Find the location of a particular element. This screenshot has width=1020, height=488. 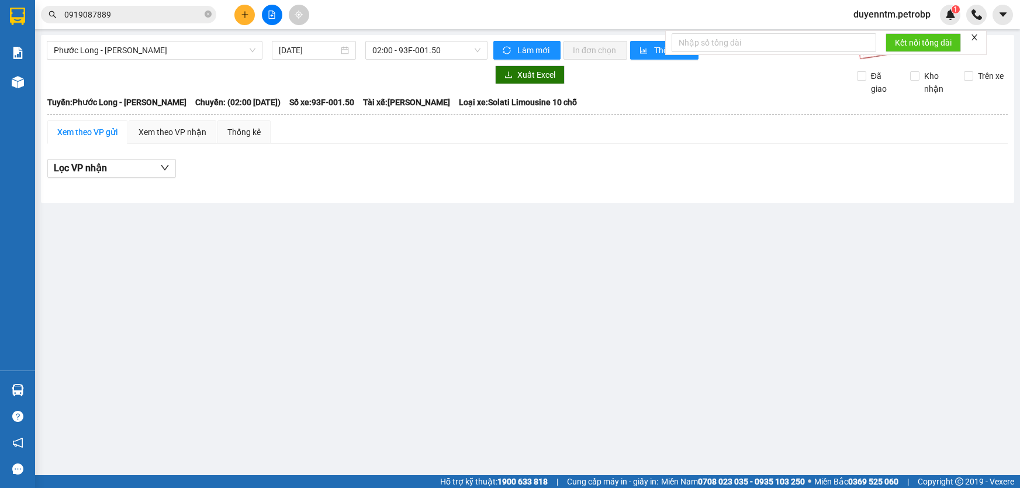

span: Kho nhận is located at coordinates (937, 82).